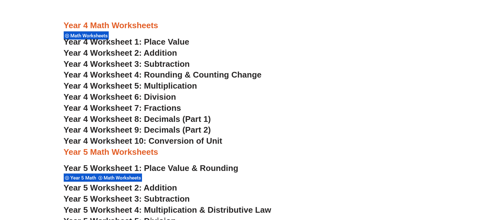 The height and width of the screenshot is (220, 482). I want to click on a: Year 5 Worksheet 2: Addition, so click(120, 187).